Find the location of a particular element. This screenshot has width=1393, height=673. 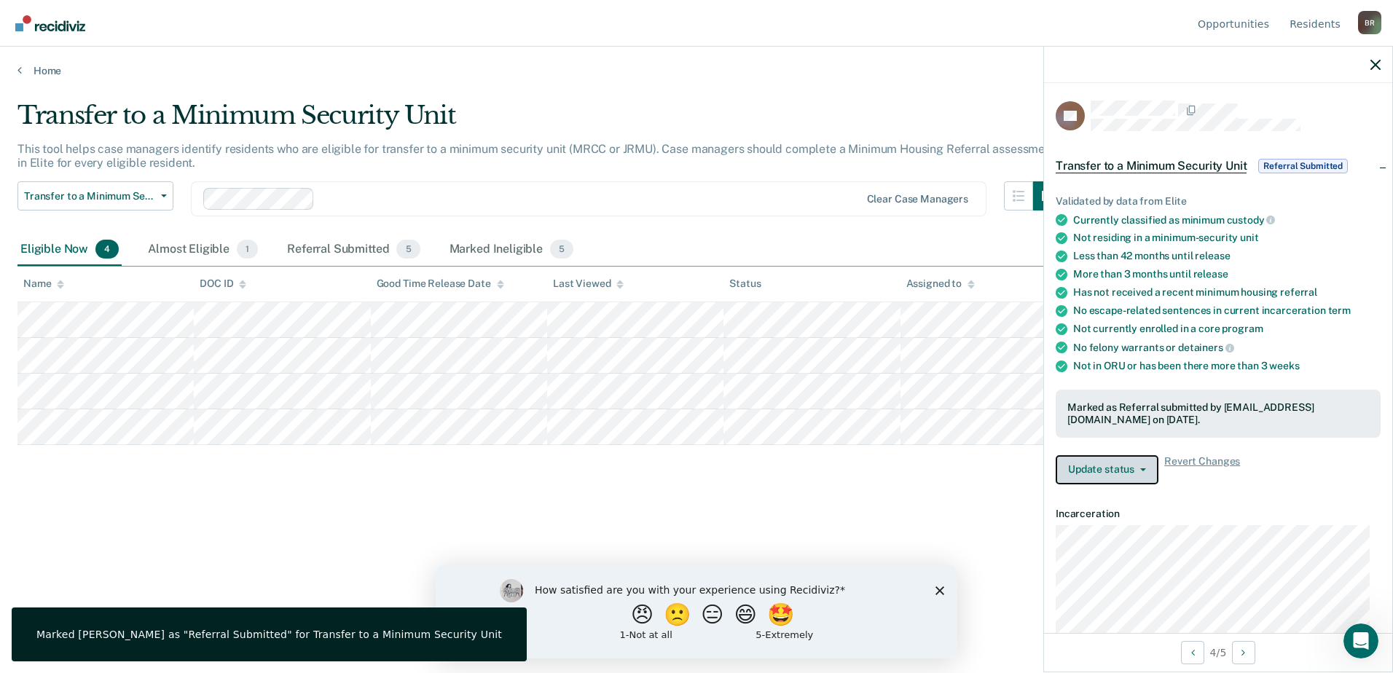

div: Almost Eligible is located at coordinates (203, 250).